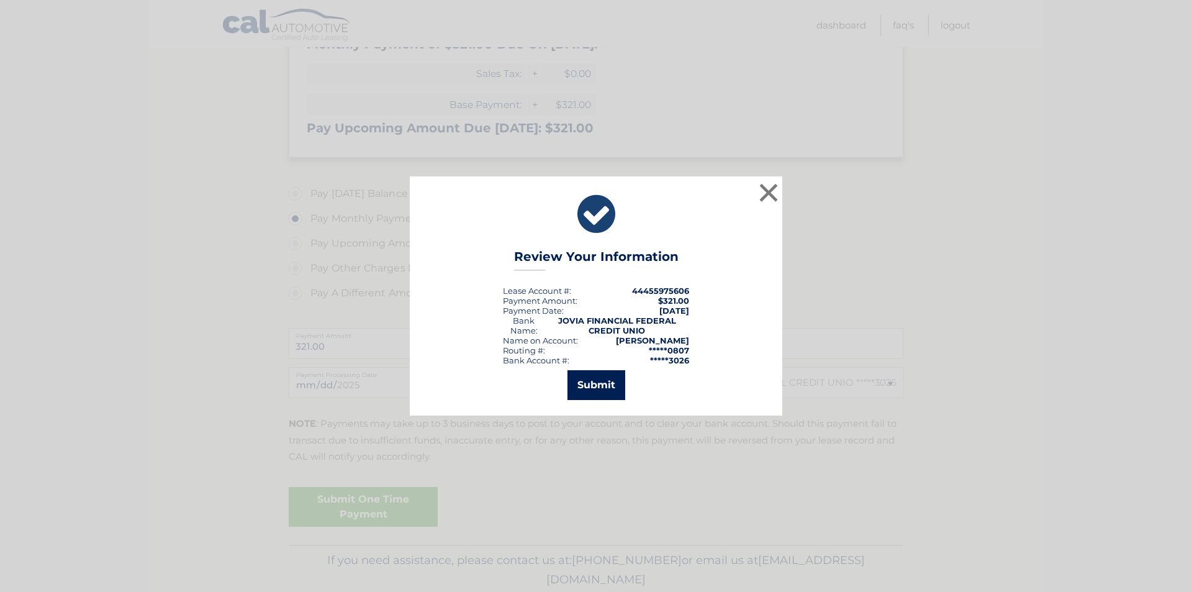  Describe the element at coordinates (536, 360) in the screenshot. I see `div: Bank Account #:` at that location.